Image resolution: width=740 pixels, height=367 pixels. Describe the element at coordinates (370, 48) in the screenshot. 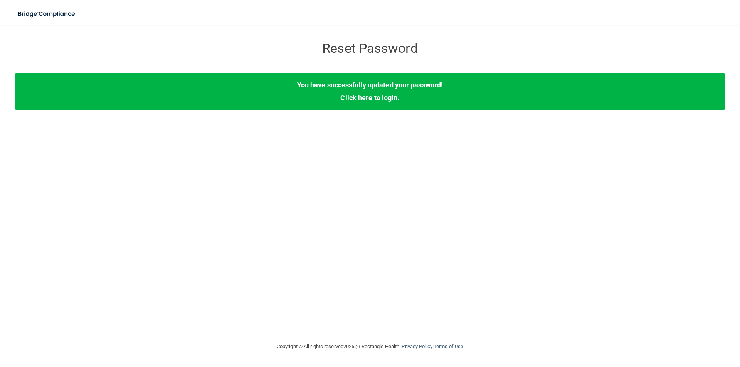

I see `h3: Reset Password` at that location.